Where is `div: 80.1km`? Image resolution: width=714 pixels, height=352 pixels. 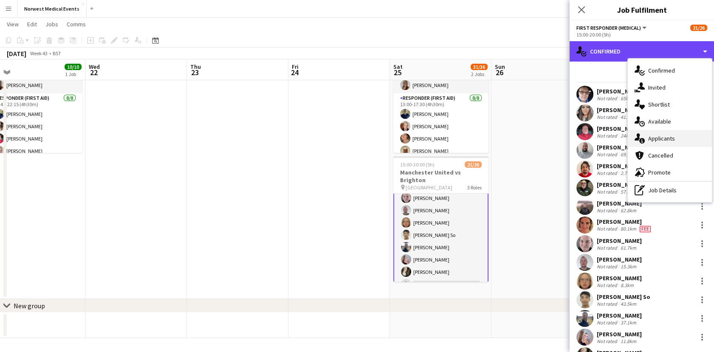 div: 80.1km is located at coordinates (628, 229).